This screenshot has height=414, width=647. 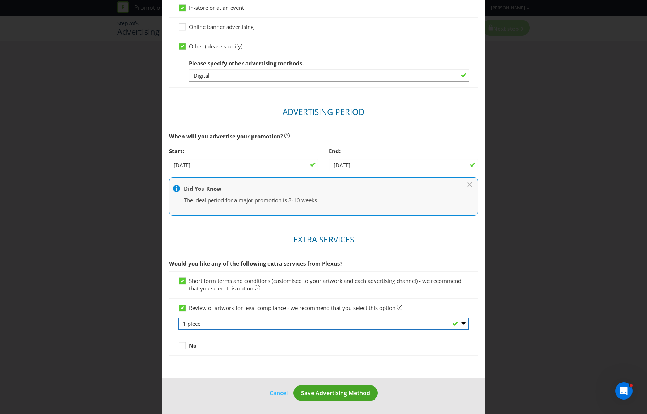 I want to click on legend: Extra Services, so click(x=323, y=240).